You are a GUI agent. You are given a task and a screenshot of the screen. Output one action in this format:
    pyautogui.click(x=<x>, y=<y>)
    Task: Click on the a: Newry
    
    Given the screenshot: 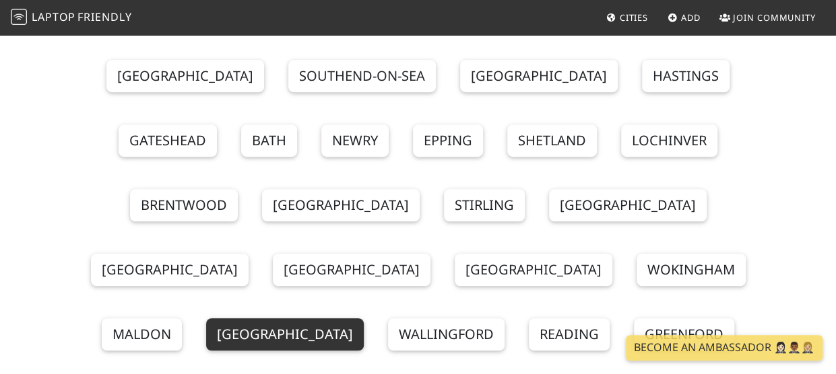 What is the action you would take?
    pyautogui.click(x=355, y=141)
    